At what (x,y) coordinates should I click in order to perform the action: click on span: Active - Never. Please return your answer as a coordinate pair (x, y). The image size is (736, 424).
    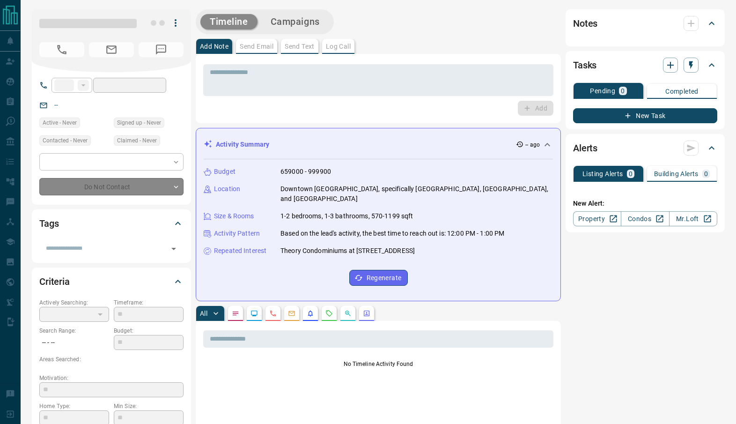
    Looking at the image, I should click on (59, 123).